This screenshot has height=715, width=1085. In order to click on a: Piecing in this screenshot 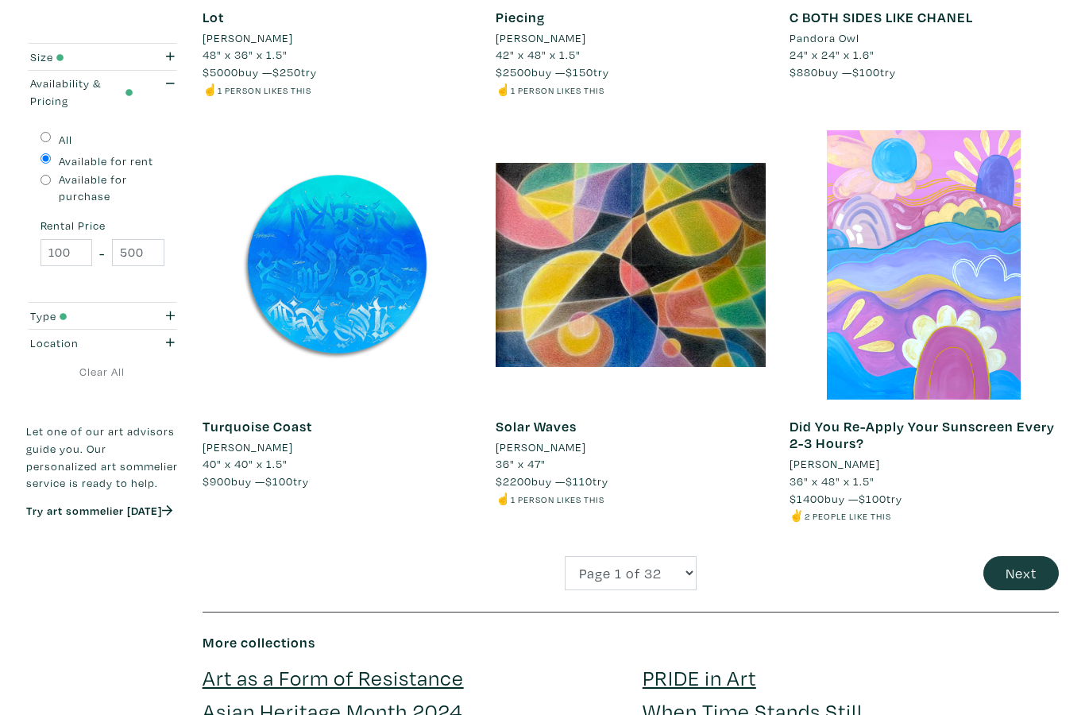, I will do `click(520, 17)`.